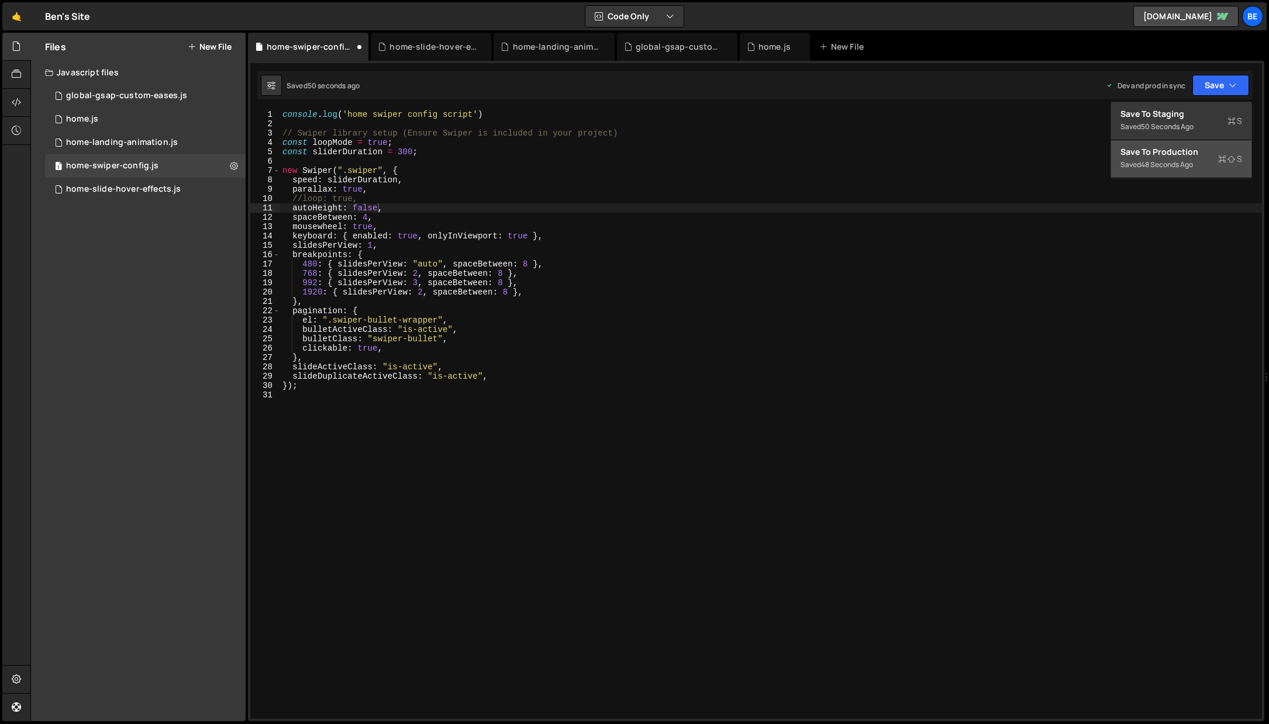 This screenshot has width=1269, height=724. What do you see at coordinates (1181, 121) in the screenshot?
I see `button: Save to StagingS Saved50 seconds ago` at bounding box center [1181, 121].